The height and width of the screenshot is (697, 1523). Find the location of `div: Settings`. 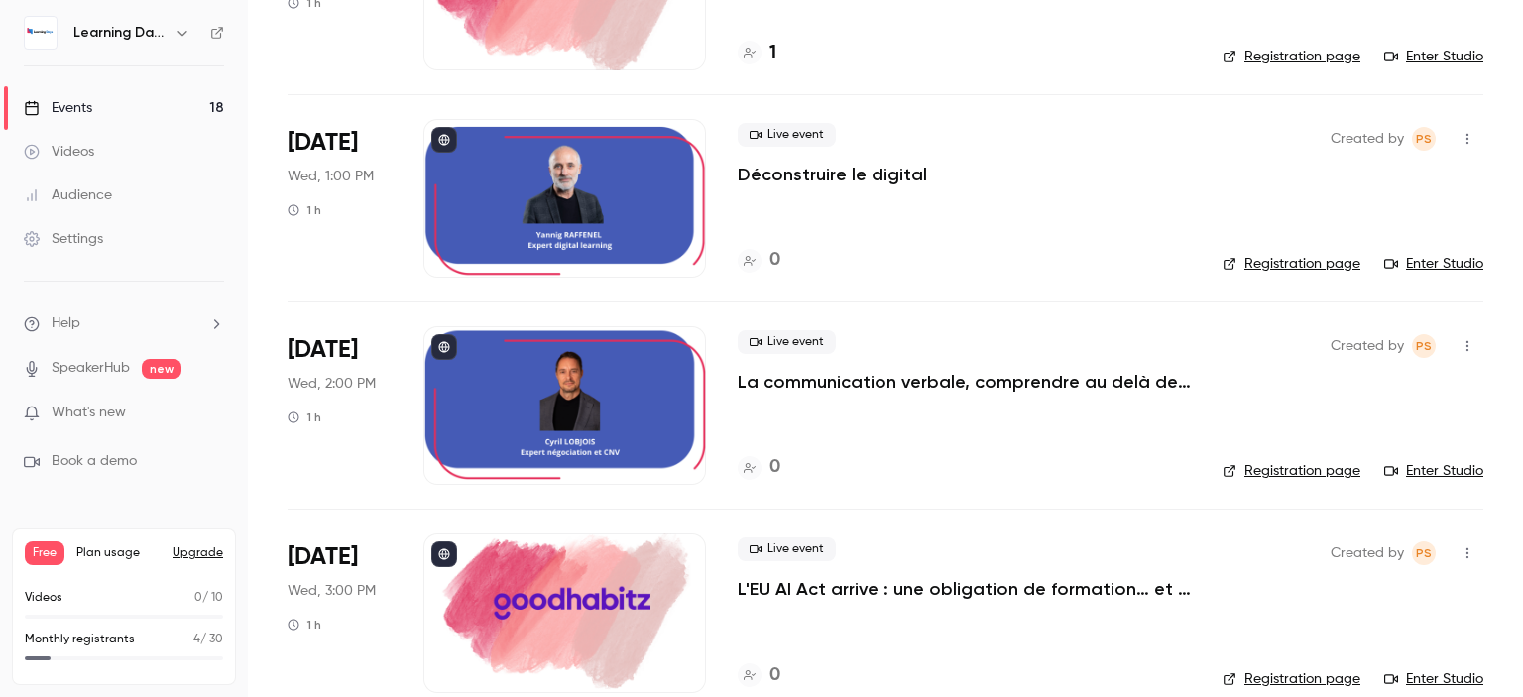

div: Settings is located at coordinates (63, 239).